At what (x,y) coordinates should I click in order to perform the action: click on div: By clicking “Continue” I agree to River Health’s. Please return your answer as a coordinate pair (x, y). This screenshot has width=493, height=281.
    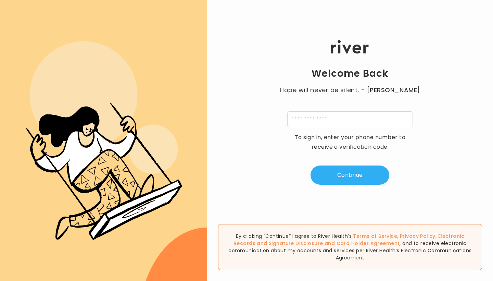
    Looking at the image, I should click on (350, 247).